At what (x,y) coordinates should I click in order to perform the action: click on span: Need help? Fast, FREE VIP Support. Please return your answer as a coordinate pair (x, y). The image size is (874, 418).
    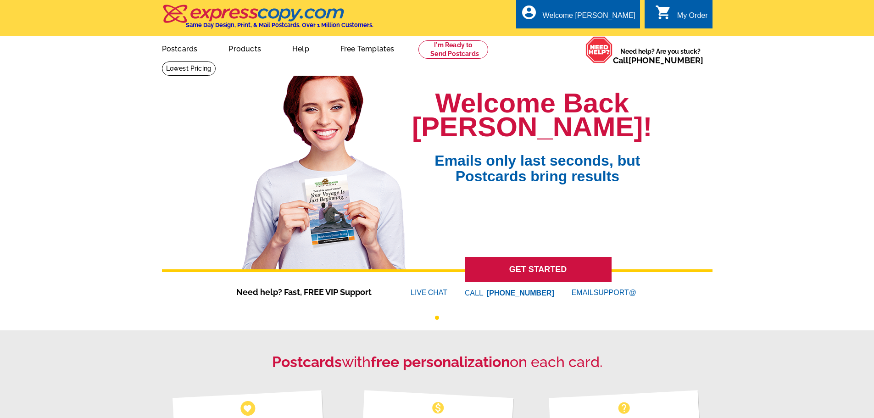
    Looking at the image, I should click on (310, 292).